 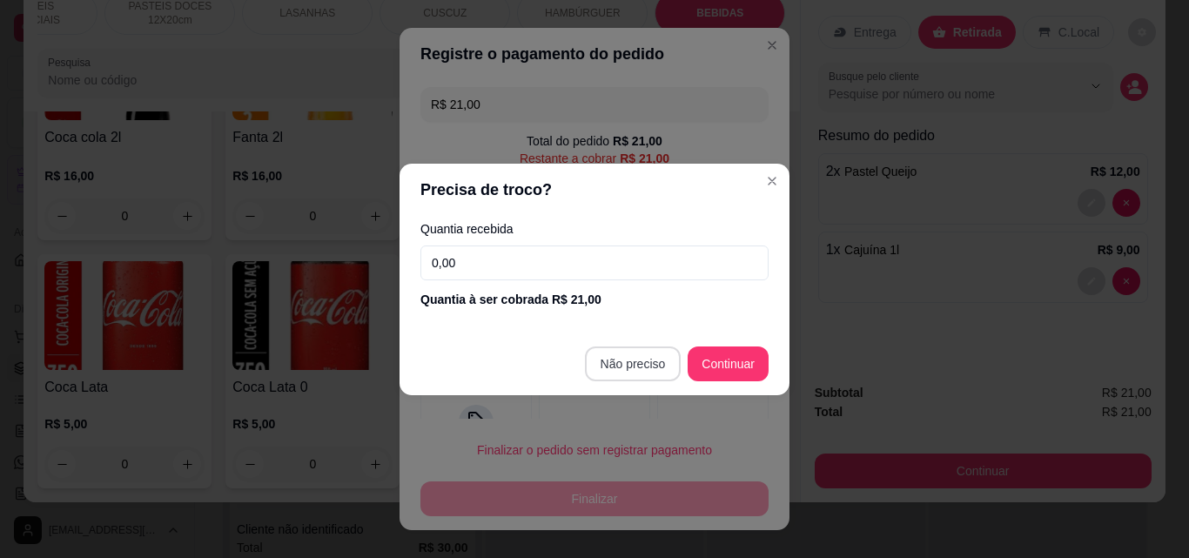 What do you see at coordinates (595, 190) in the screenshot?
I see `header: Precisa de troco?` at bounding box center [595, 190].